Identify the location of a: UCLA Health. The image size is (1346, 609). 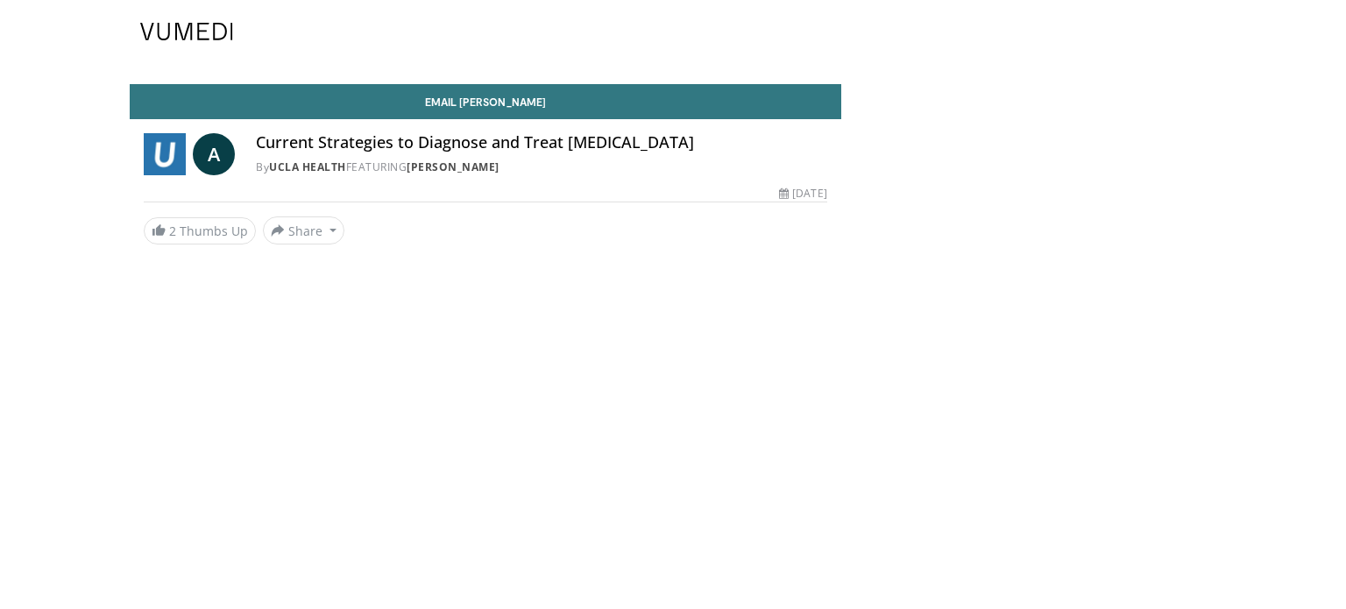
(308, 167).